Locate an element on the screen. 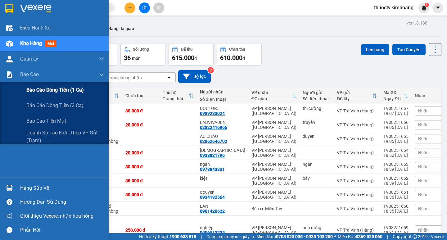 The height and width of the screenshot is (240, 447). div: Bến xe Miền Tây is located at coordinates (274, 209).